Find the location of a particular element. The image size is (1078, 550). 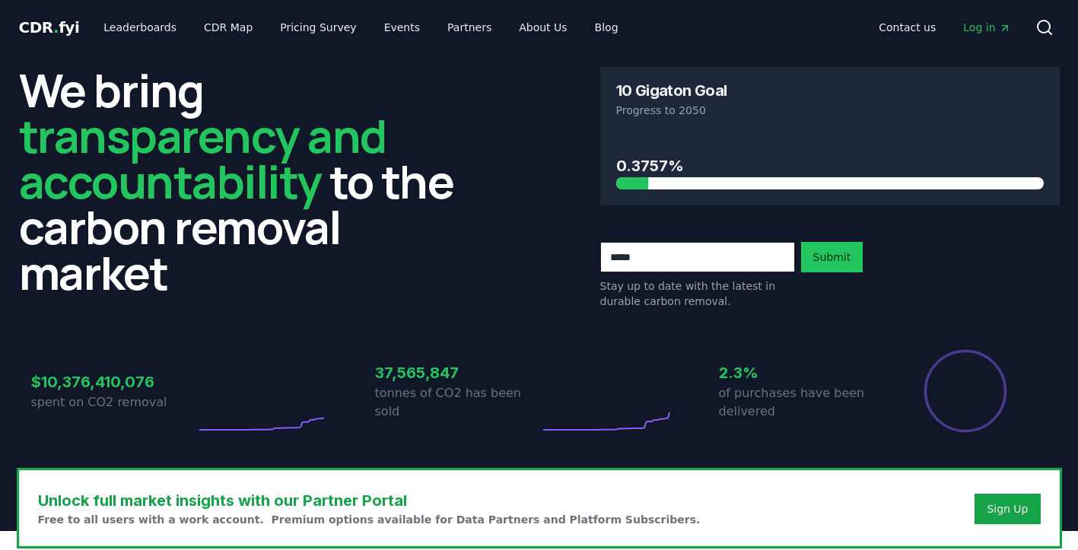

h3: 2.3% is located at coordinates (801, 373).